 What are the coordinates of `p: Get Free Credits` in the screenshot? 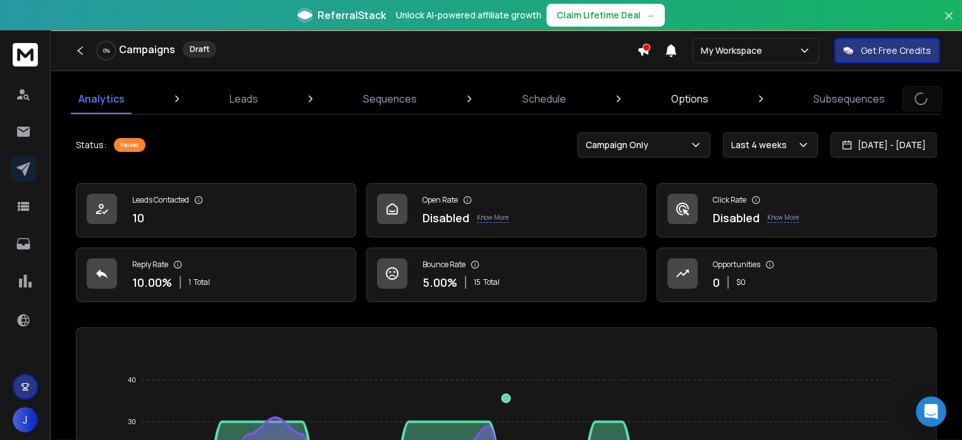 It's located at (896, 51).